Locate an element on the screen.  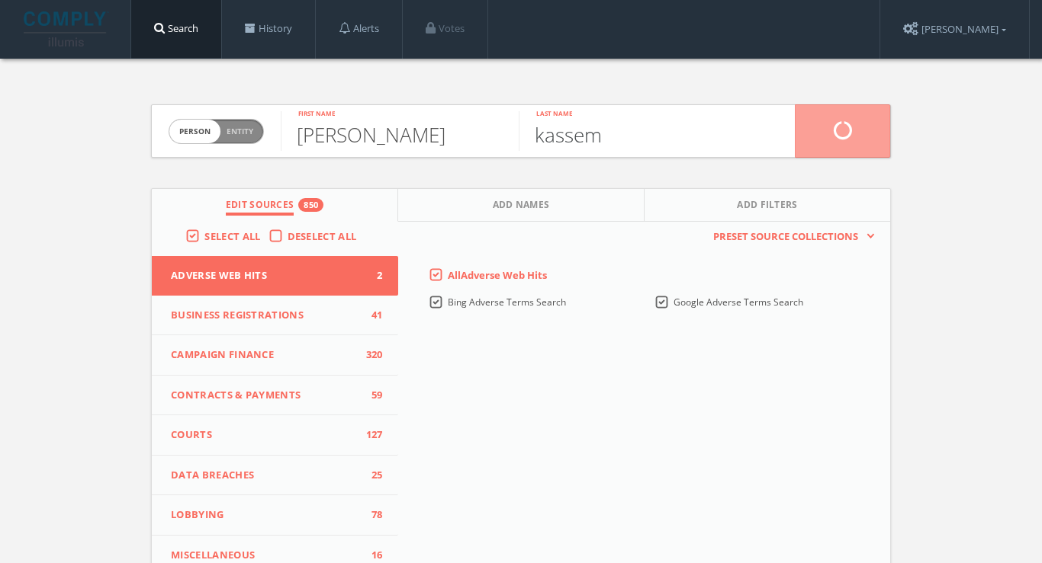
button: Adverse Web Hits2 is located at coordinates (274, 276).